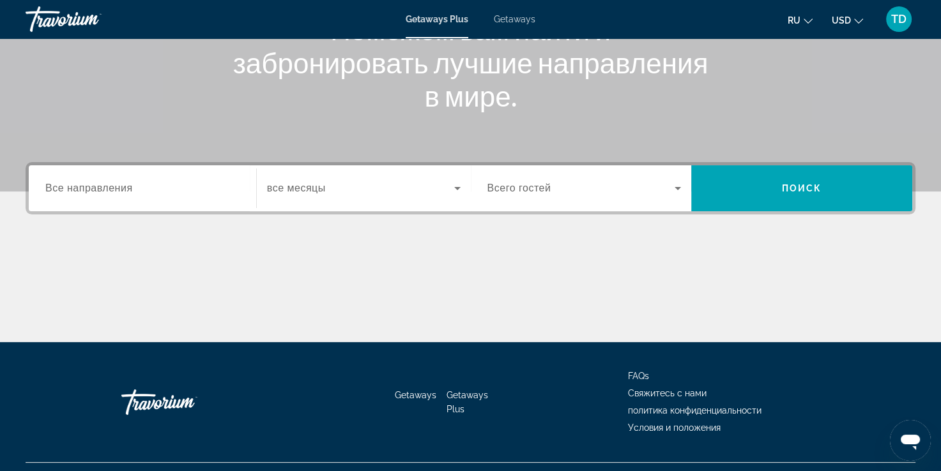 The width and height of the screenshot is (941, 471). What do you see at coordinates (89, 19) in the screenshot?
I see `a: Travorium` at bounding box center [89, 19].